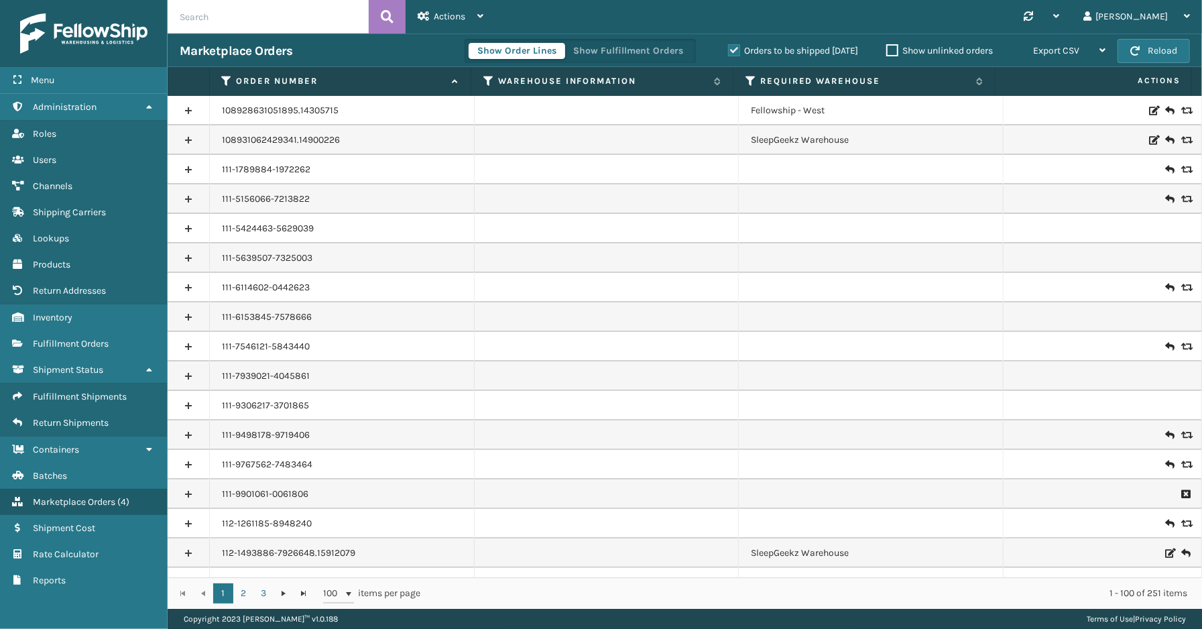 This screenshot has width=1202, height=629. I want to click on a: 111-7546121-5843440, so click(265, 347).